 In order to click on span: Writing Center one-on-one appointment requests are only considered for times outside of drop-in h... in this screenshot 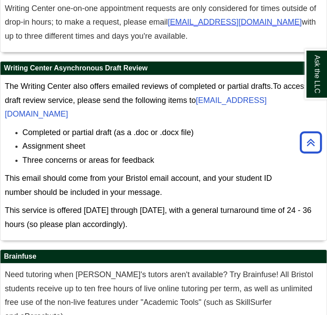, I will do `click(160, 15)`.